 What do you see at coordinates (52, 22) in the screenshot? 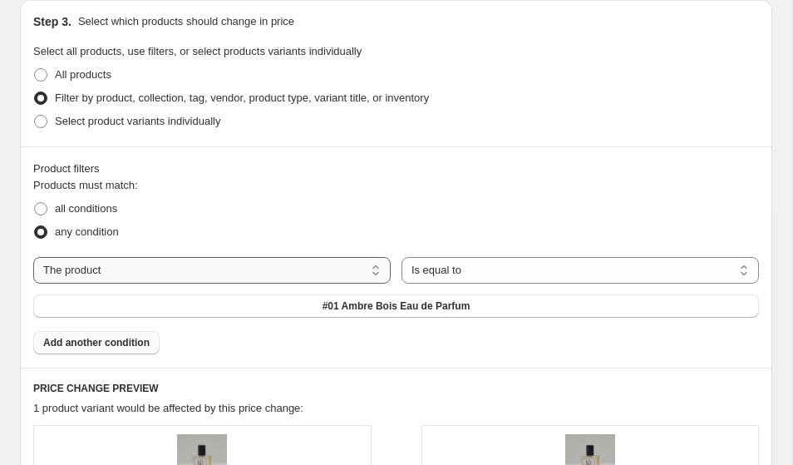
I see `h2: Step 3.` at bounding box center [52, 22].